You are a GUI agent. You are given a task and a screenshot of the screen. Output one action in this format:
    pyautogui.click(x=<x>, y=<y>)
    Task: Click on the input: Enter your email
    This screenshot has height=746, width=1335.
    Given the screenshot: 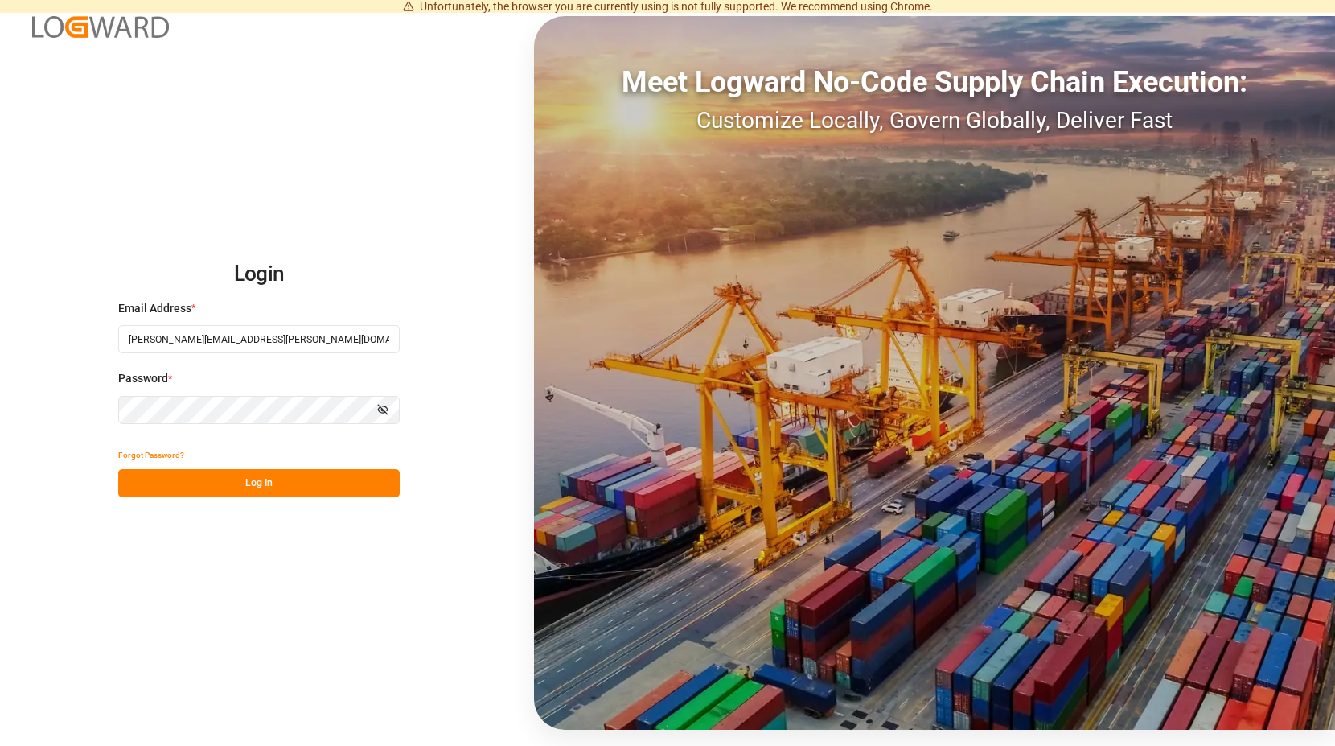 What is the action you would take?
    pyautogui.click(x=259, y=339)
    